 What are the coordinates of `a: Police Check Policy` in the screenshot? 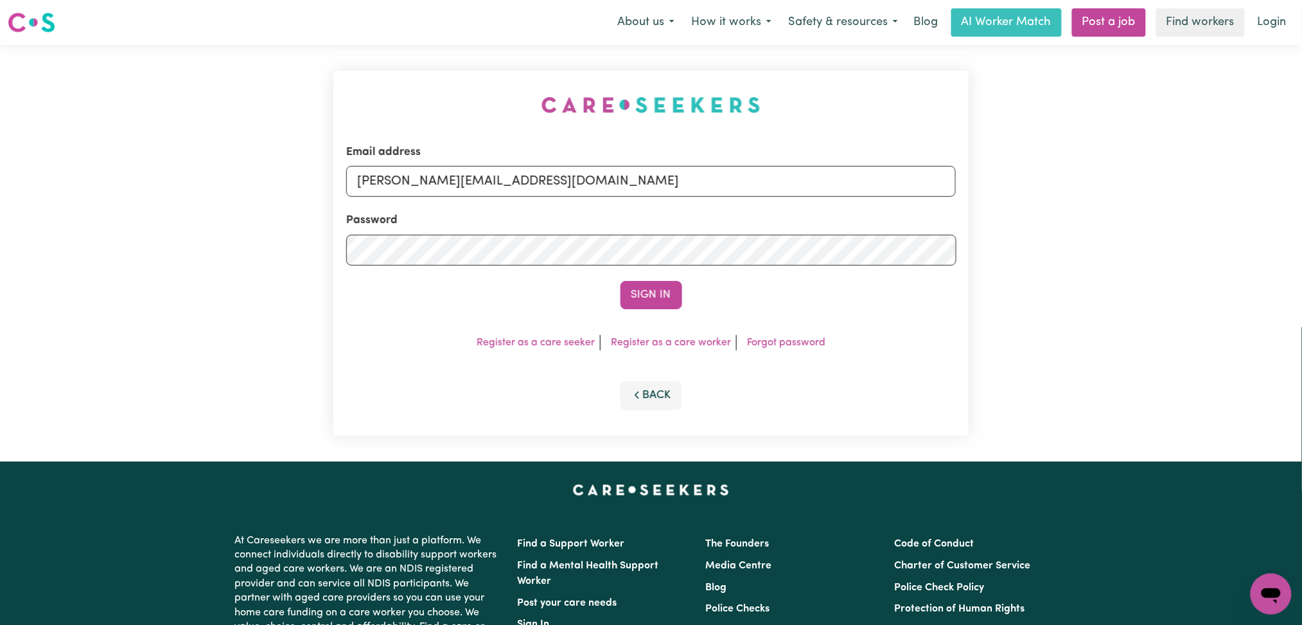 It's located at (939, 587).